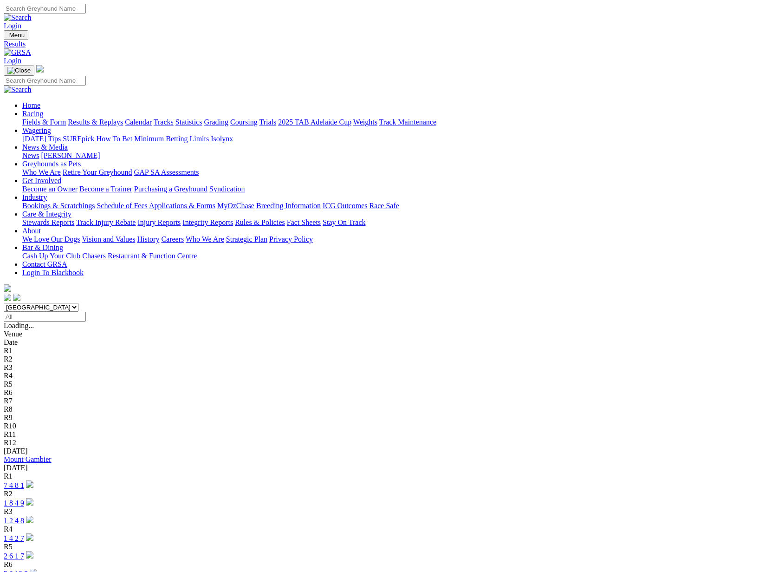 Image resolution: width=778 pixels, height=572 pixels. Describe the element at coordinates (398, 206) in the screenshot. I see `div: Industry` at that location.